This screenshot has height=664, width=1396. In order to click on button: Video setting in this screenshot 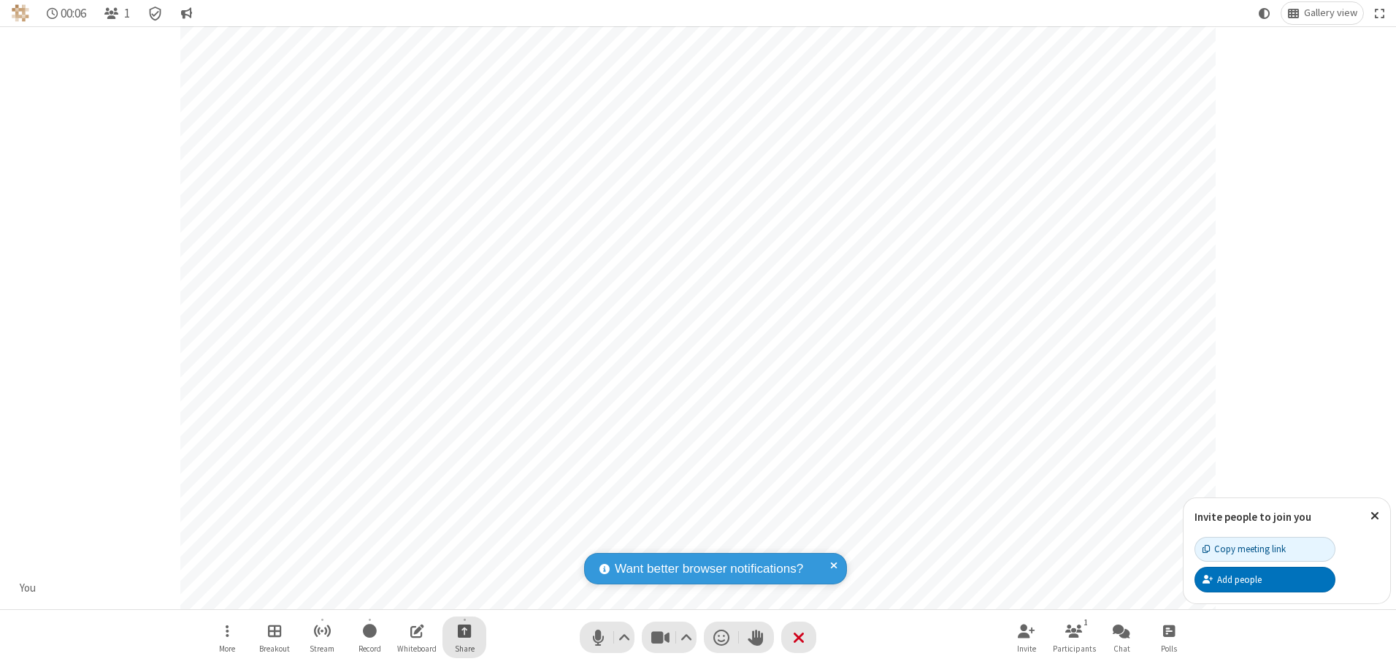, I will do `click(686, 637)`.